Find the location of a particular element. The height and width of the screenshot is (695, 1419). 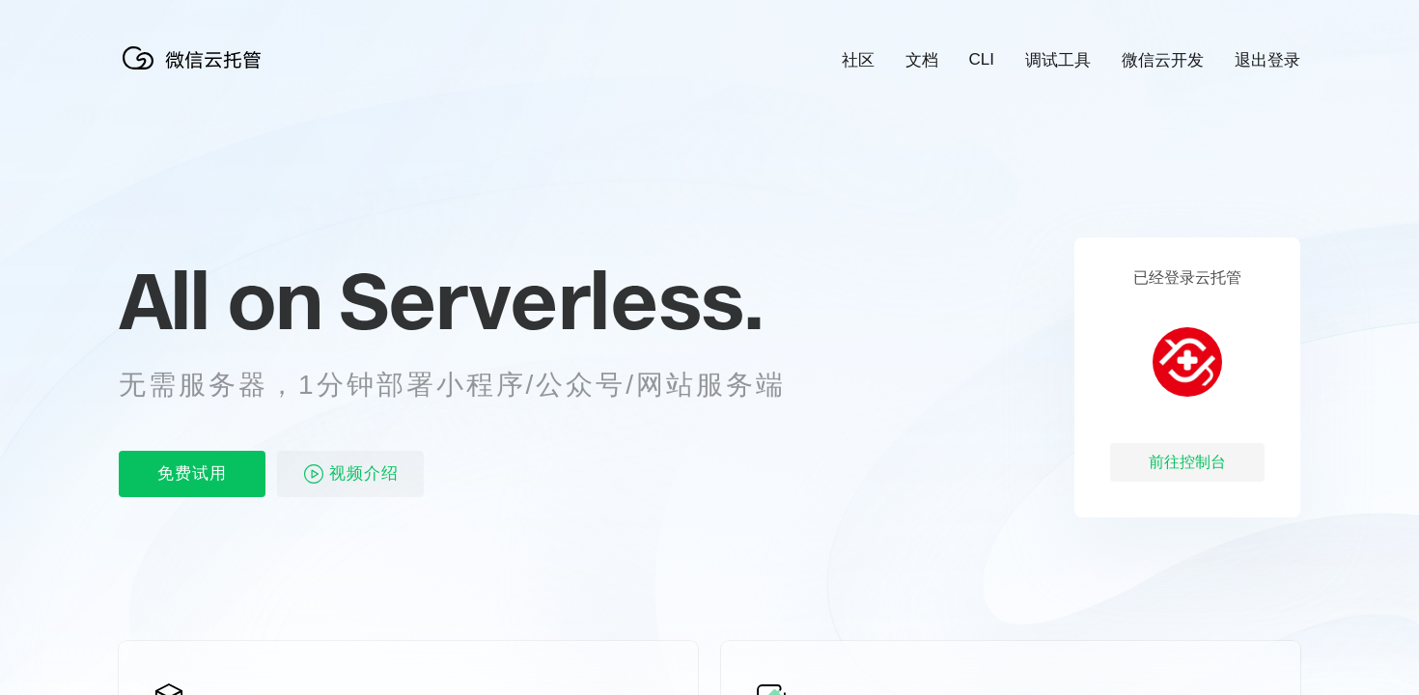

div: 前往控制台 is located at coordinates (1187, 462).